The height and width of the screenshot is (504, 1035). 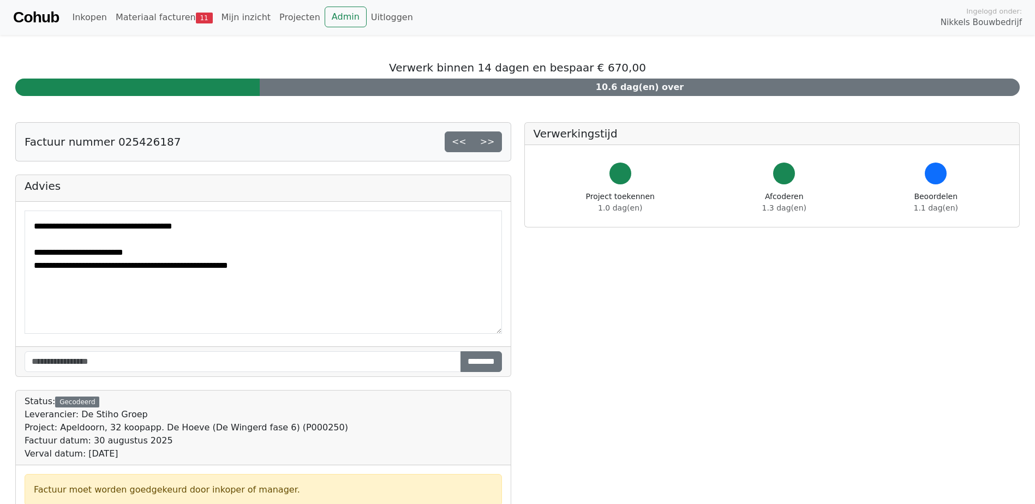 I want to click on div: Factuur datum: 30 augustus 2025, so click(x=186, y=441).